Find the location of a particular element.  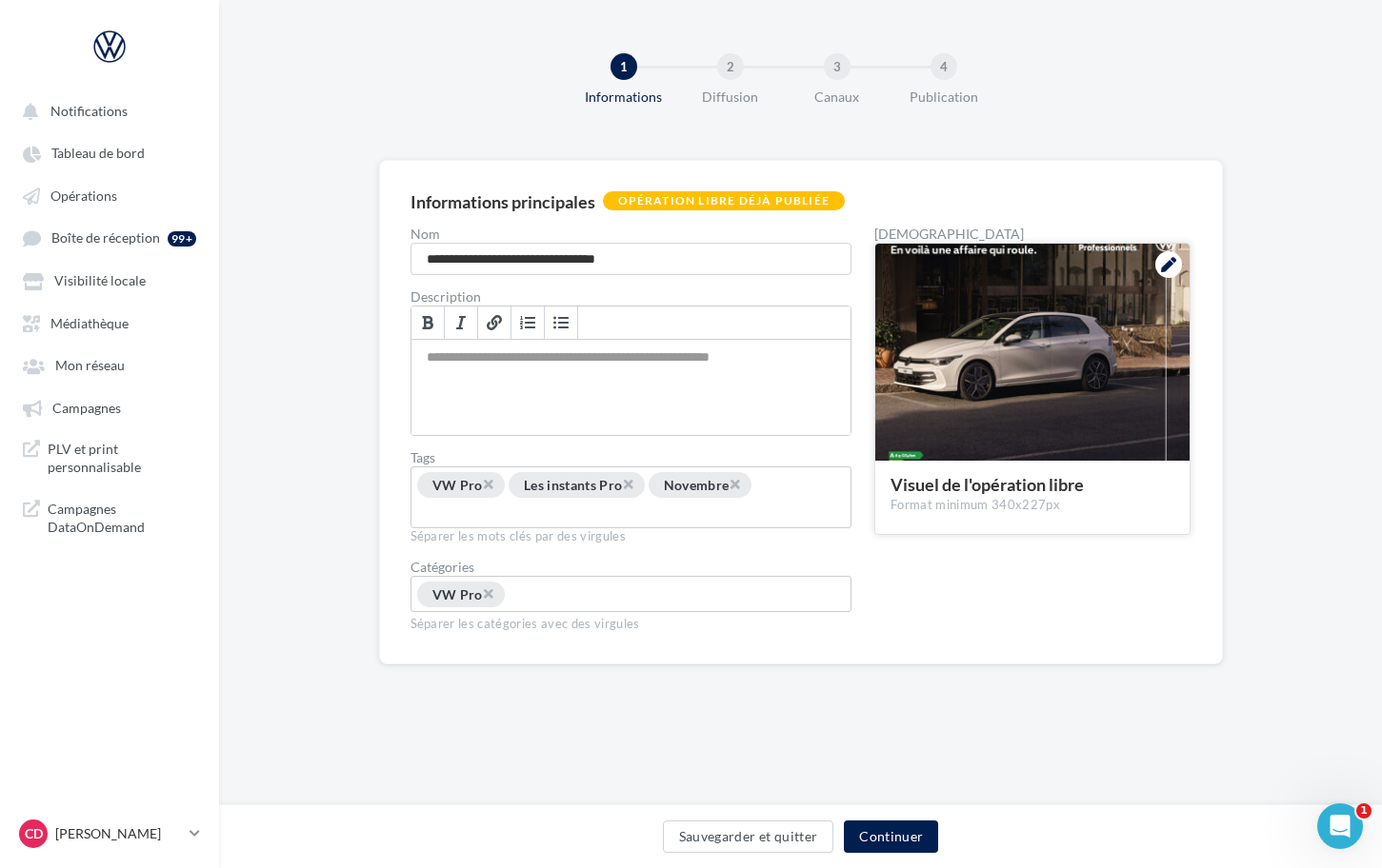

a: Mon réseau is located at coordinates (109, 364).